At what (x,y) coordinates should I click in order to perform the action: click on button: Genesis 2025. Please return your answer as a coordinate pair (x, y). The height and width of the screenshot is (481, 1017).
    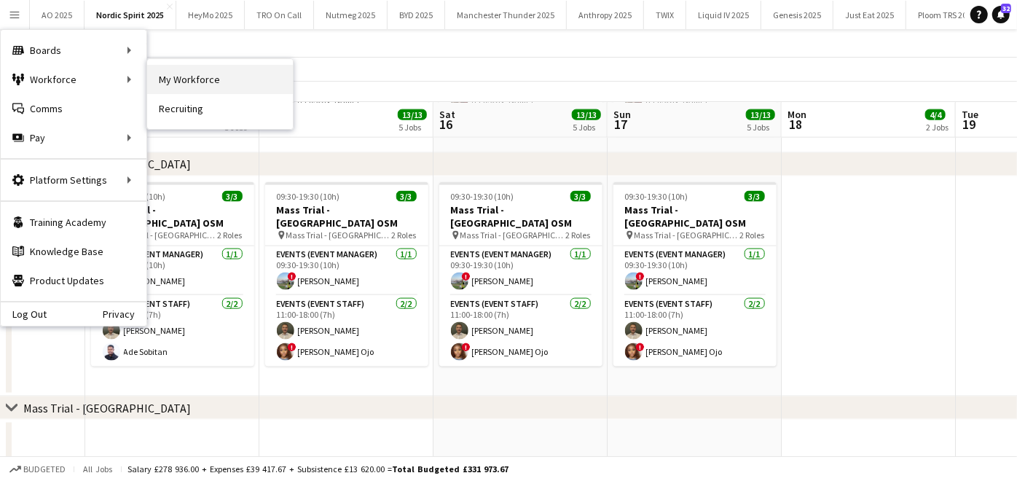
    Looking at the image, I should click on (797, 15).